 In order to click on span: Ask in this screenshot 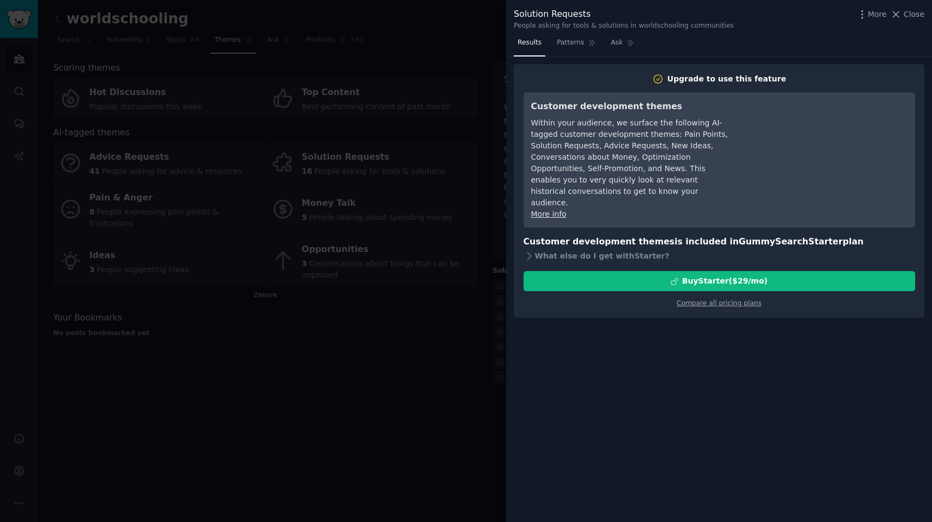, I will do `click(617, 43)`.